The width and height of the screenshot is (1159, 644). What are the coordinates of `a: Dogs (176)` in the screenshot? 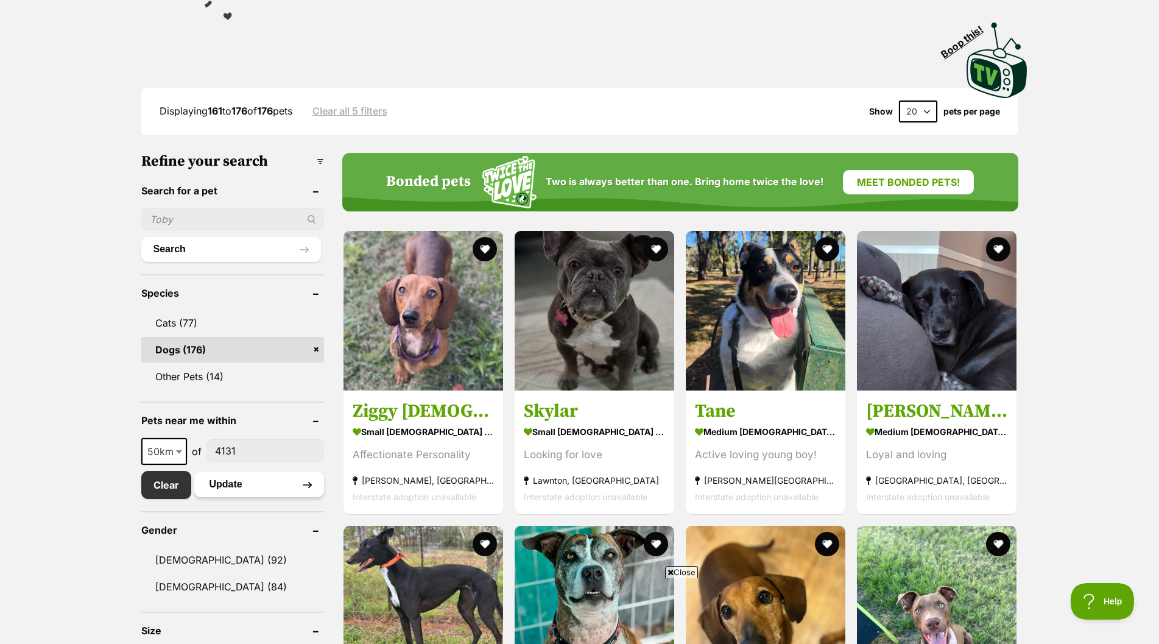 It's located at (233, 349).